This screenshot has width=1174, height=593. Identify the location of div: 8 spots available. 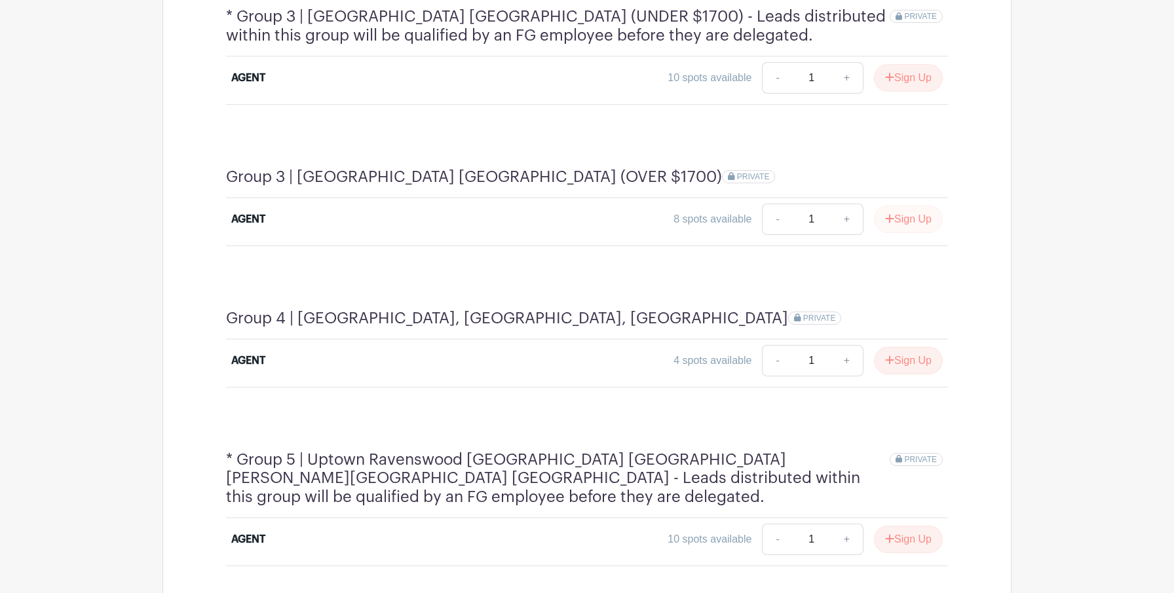
(712, 219).